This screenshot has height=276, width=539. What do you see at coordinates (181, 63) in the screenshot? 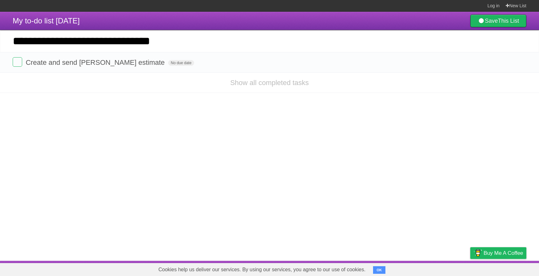
I see `span: No due date` at bounding box center [181, 63].